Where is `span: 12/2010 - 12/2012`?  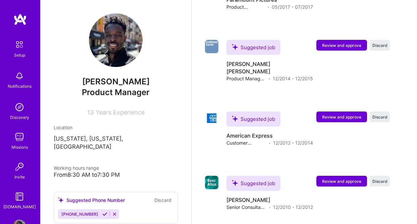
span: 12/2010 - 12/2012 is located at coordinates (293, 207).